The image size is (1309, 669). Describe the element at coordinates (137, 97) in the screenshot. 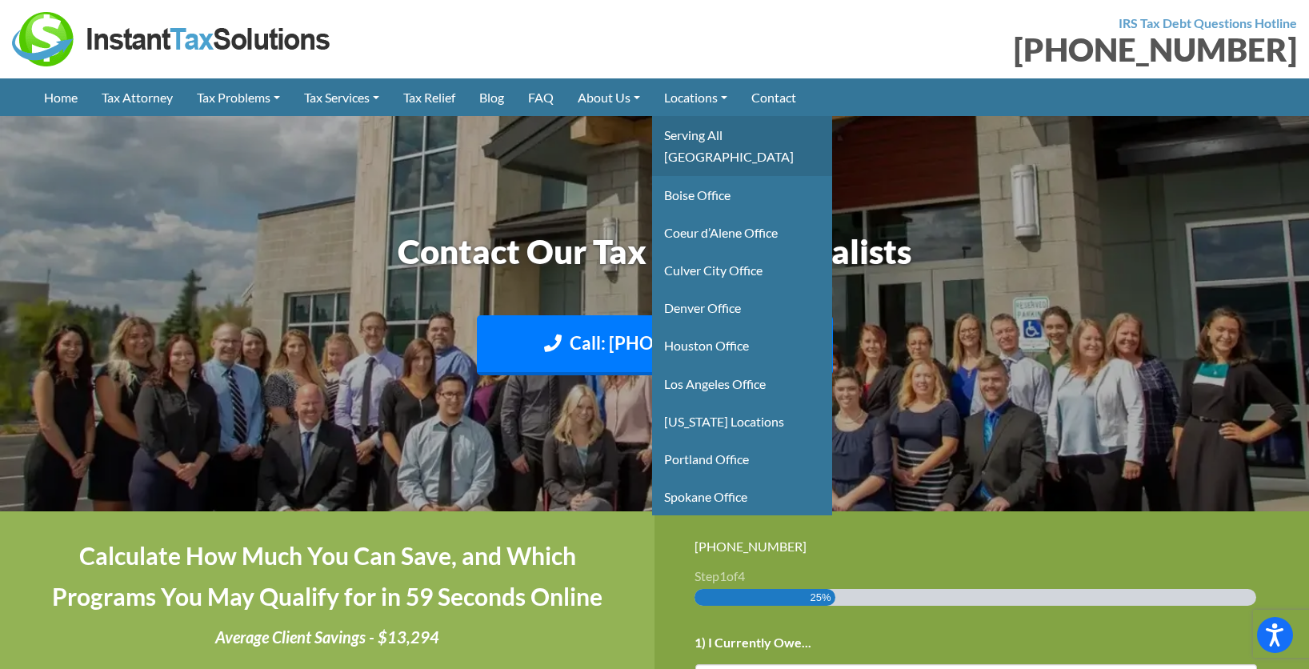

I see `a: Tax Attorney` at that location.